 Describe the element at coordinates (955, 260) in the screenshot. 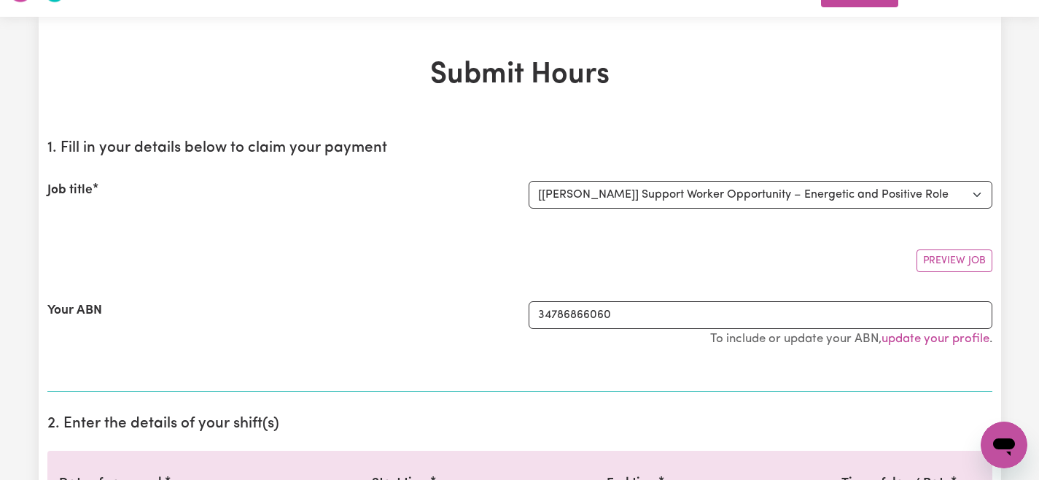

I see `button: Preview Job` at that location.